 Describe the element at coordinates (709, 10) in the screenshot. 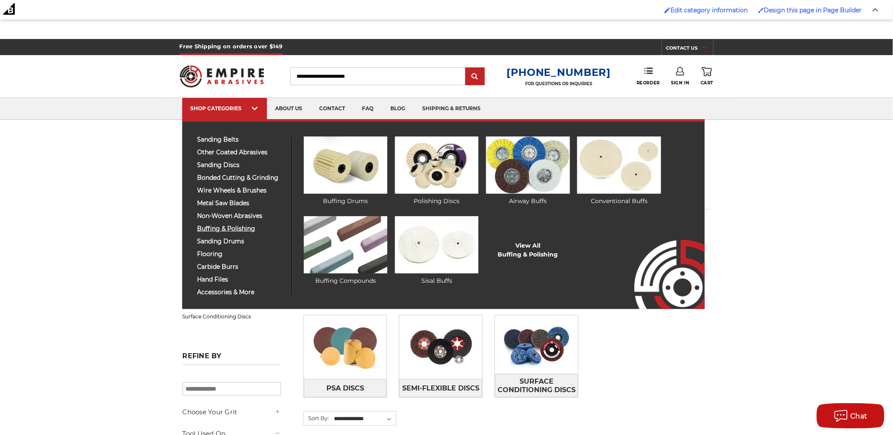

I see `span: Edit category information` at that location.